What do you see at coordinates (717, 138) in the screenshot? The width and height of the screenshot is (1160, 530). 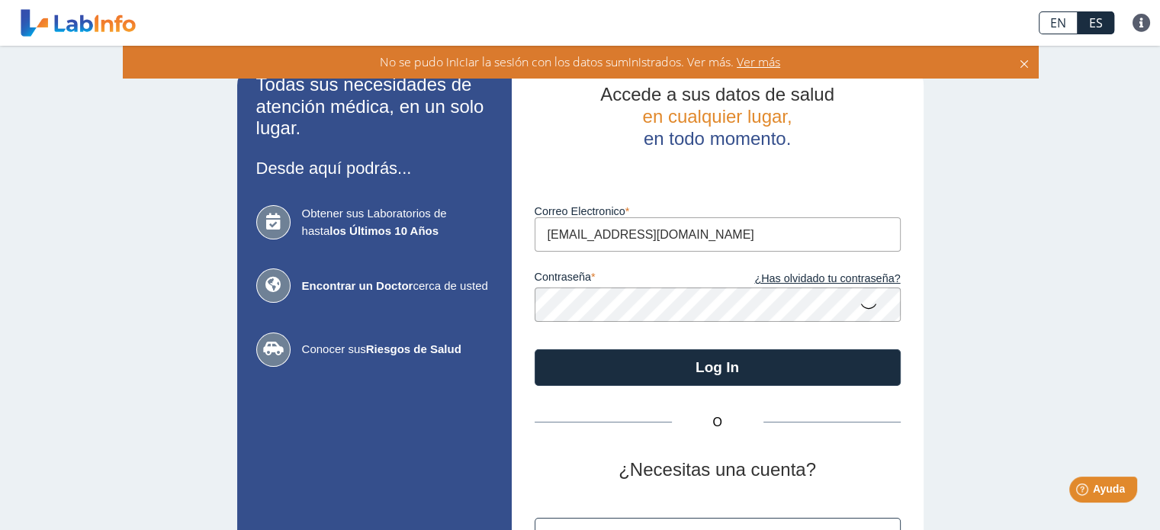 I see `span: en todo momento.` at bounding box center [717, 138].